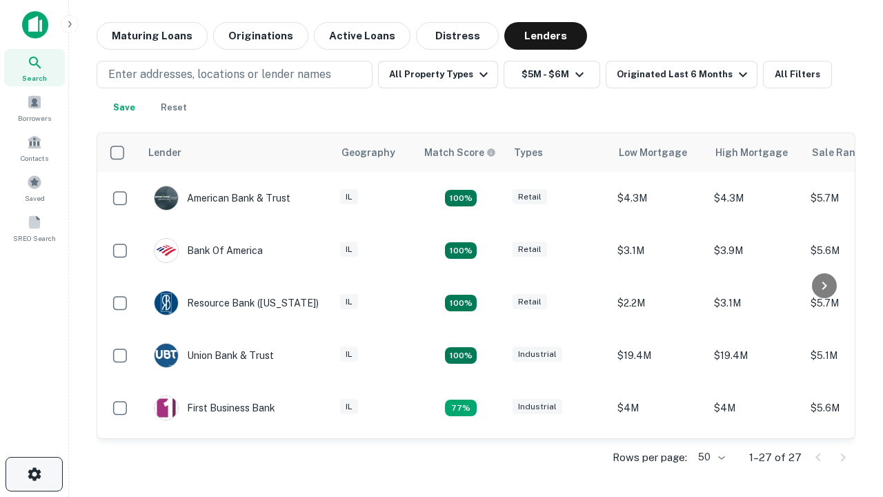  I want to click on div: Matching Properties: 3, hasApolloMatch: undefined, so click(461, 408).